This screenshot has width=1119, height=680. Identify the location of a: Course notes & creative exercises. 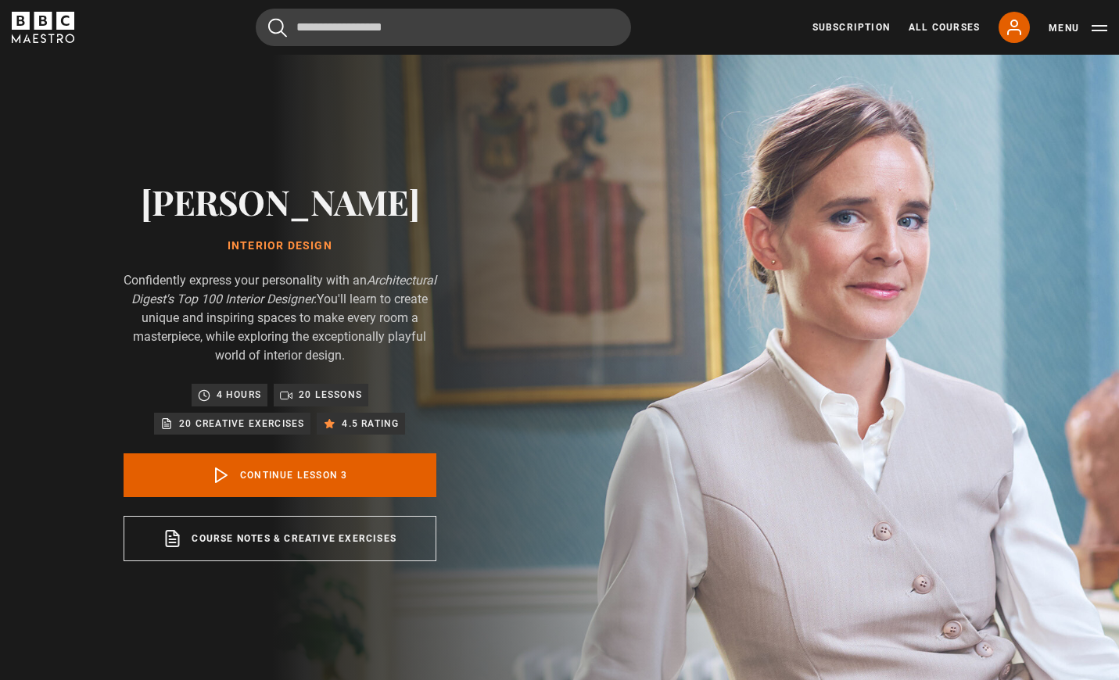
(280, 539).